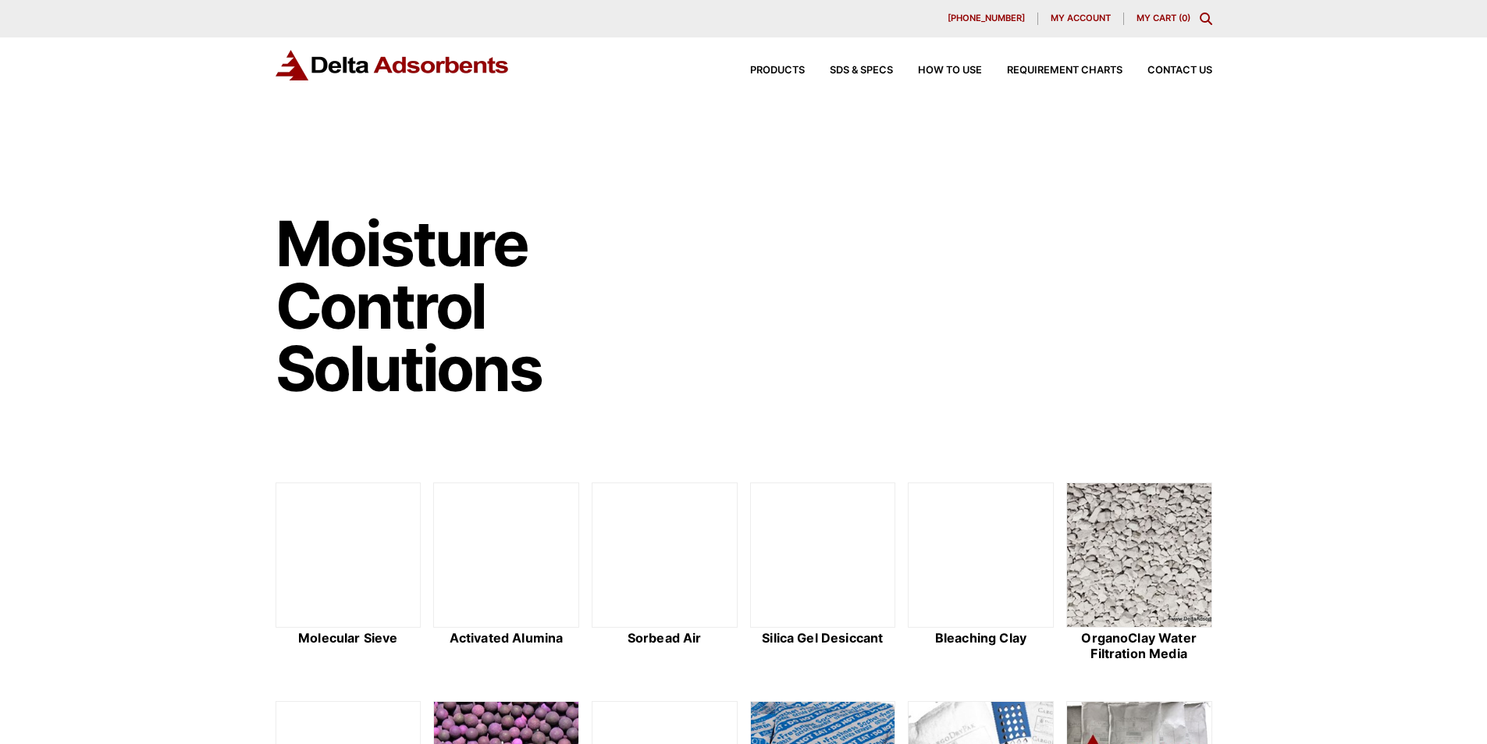 Image resolution: width=1487 pixels, height=744 pixels. What do you see at coordinates (980, 638) in the screenshot?
I see `h2: Bleaching Clay` at bounding box center [980, 638].